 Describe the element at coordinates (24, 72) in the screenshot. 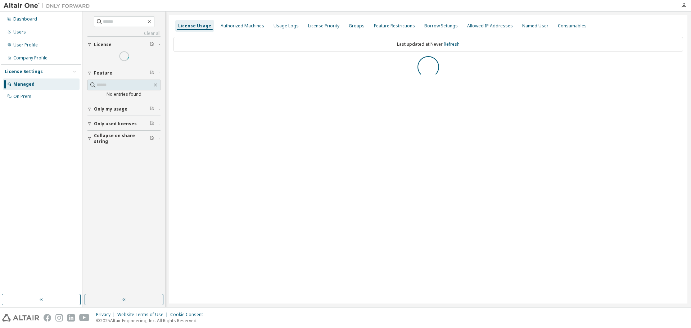

I see `div: License Settings` at that location.